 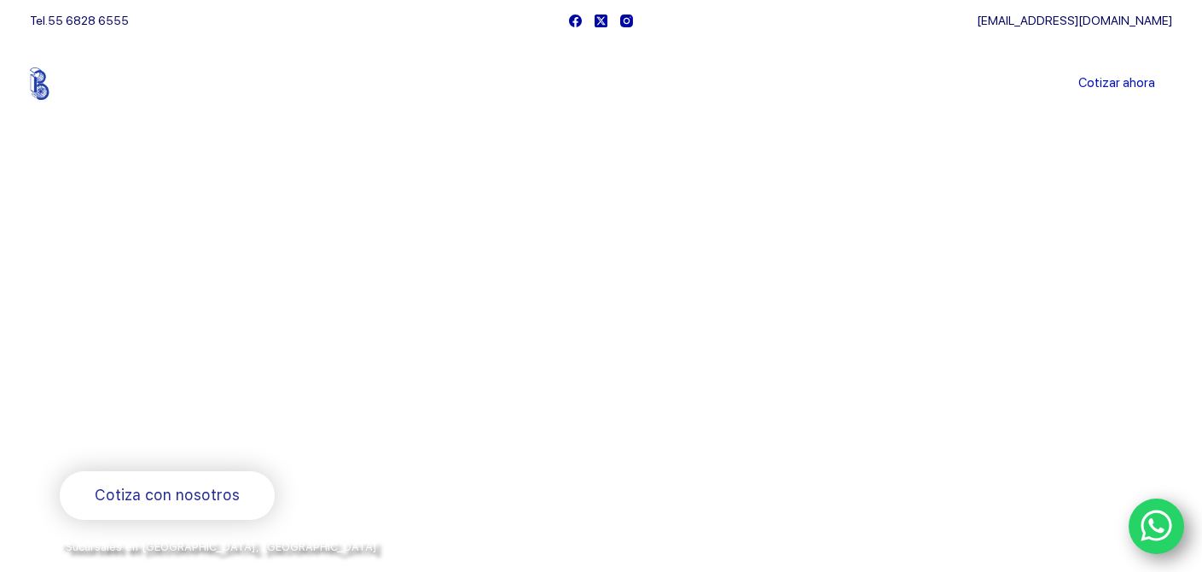 What do you see at coordinates (626, 20) in the screenshot?
I see `a: Instagram` at bounding box center [626, 20].